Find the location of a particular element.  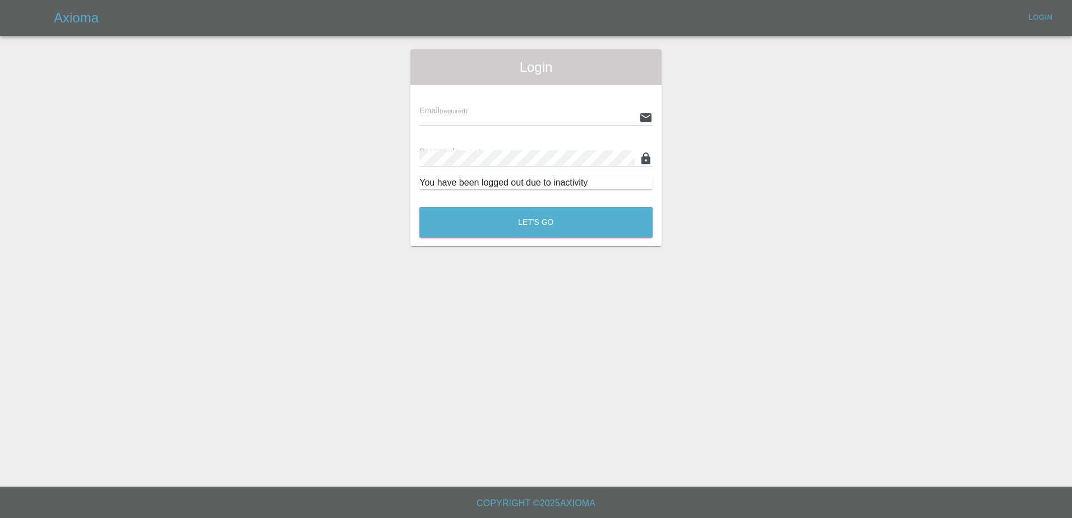

div: You have been logged out due to inactivity is located at coordinates (536, 183).